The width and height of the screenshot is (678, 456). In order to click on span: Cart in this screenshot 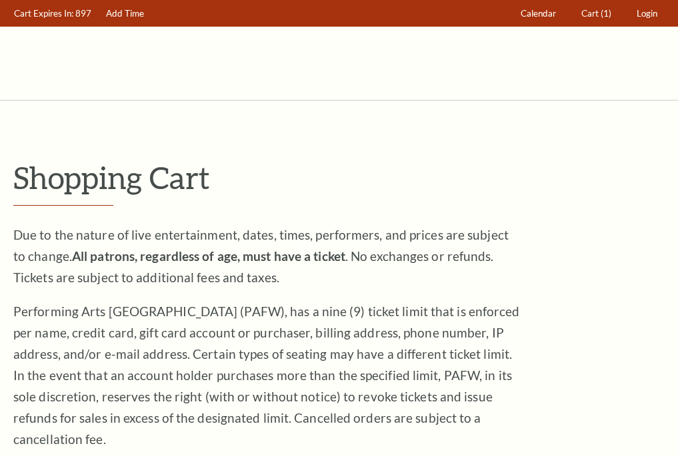, I will do `click(590, 13)`.